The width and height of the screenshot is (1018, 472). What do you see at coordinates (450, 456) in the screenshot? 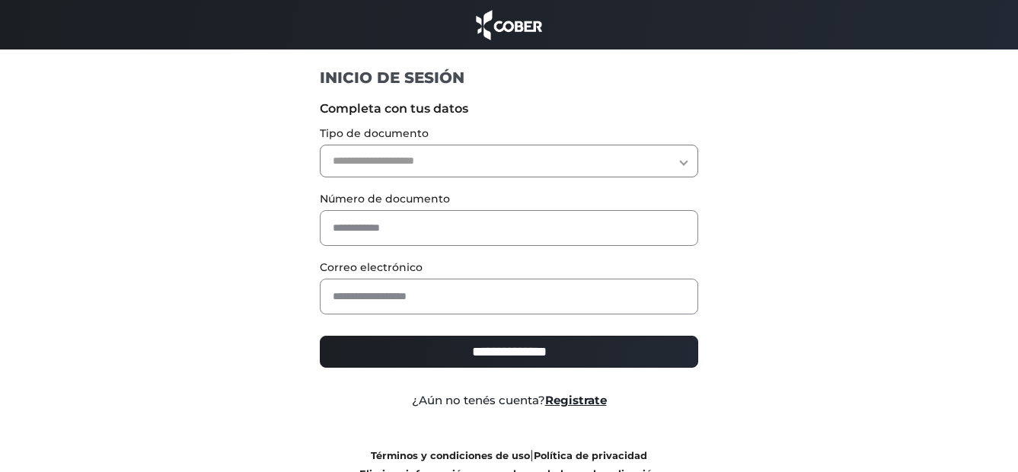
I see `a: Términos y condiciones de uso` at bounding box center [450, 456].